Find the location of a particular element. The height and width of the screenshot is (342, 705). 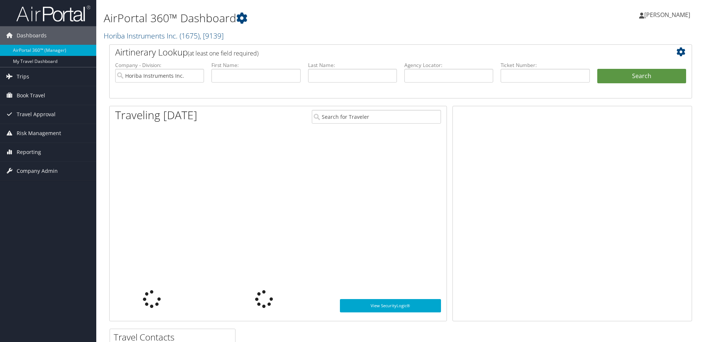

span: Risk Management is located at coordinates (39, 133).